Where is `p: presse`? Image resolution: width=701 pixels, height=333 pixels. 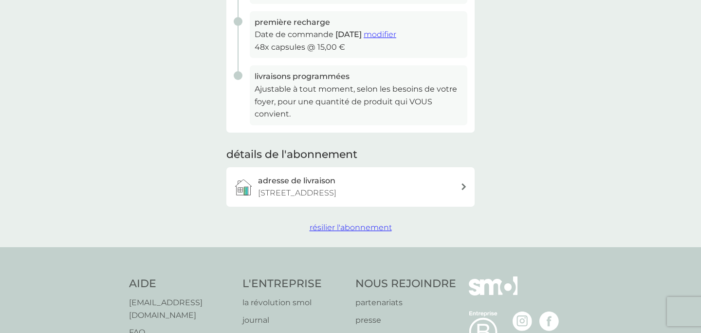 p: presse is located at coordinates (406, 320).